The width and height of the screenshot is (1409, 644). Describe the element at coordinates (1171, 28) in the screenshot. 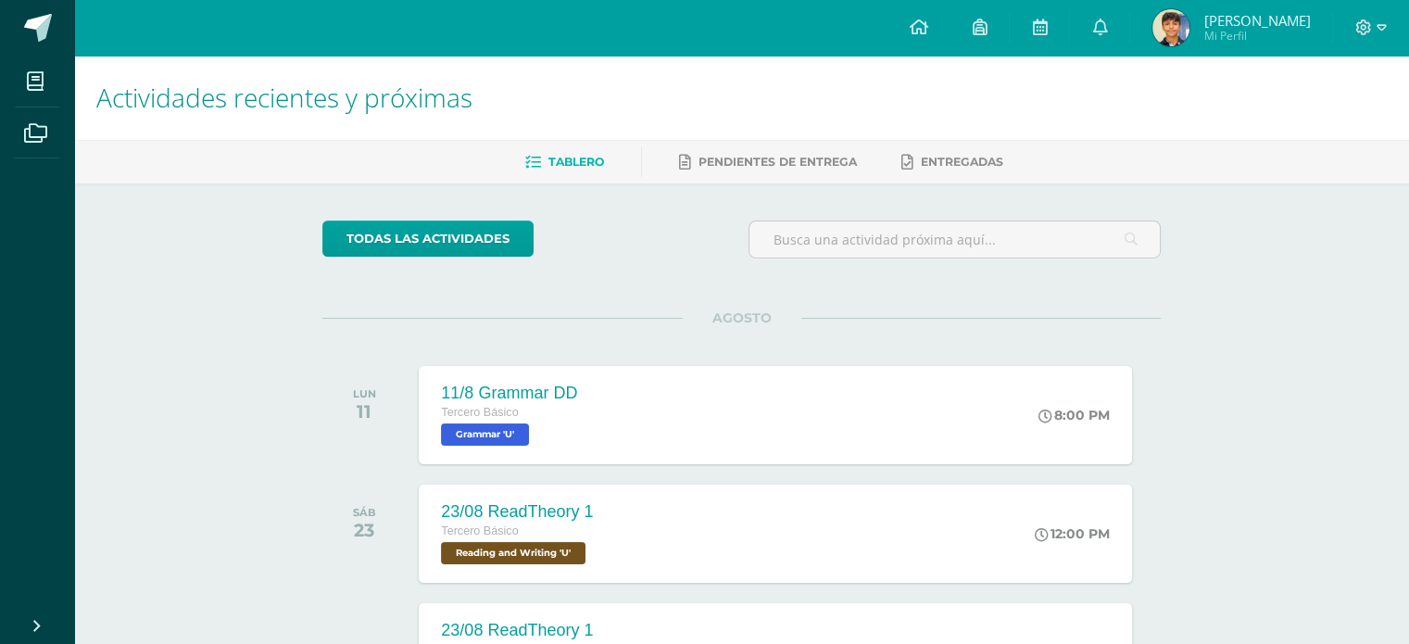

I see `img: 0e6c51aebb6d4d2a5558b620d4561360.png` at that location.